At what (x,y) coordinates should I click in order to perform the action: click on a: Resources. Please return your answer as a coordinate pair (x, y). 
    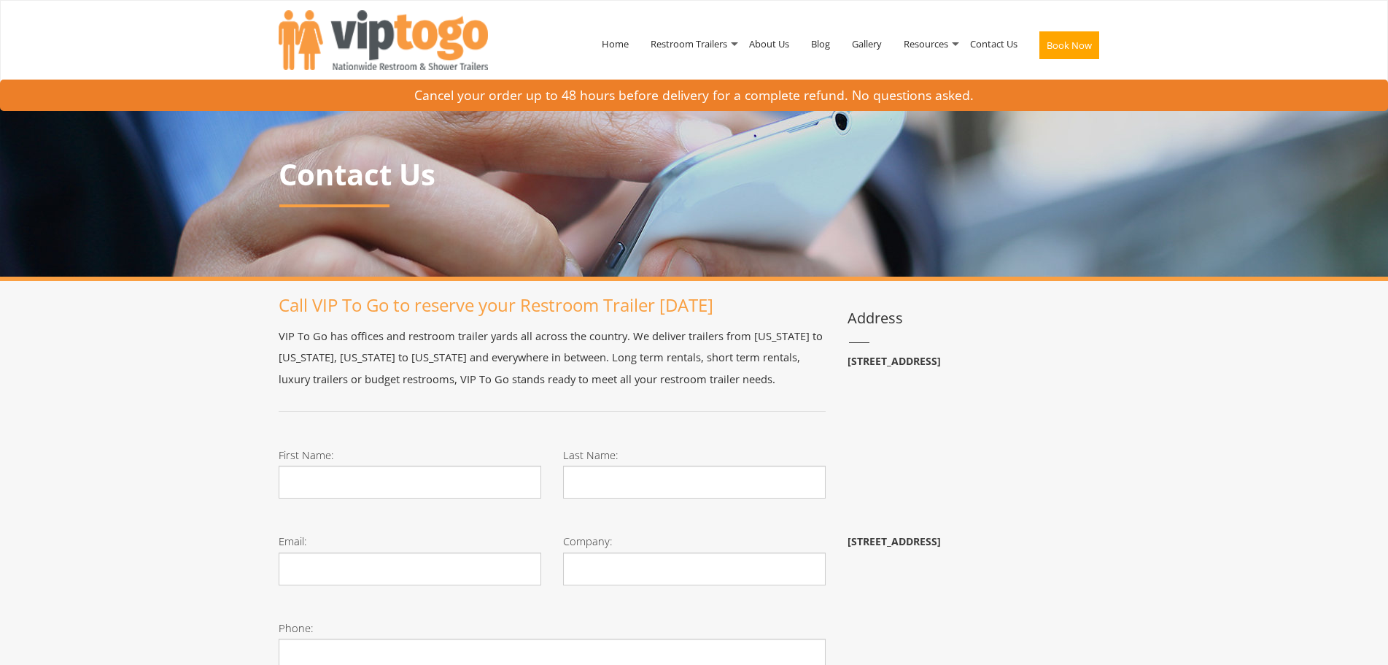
    Looking at the image, I should click on (926, 44).